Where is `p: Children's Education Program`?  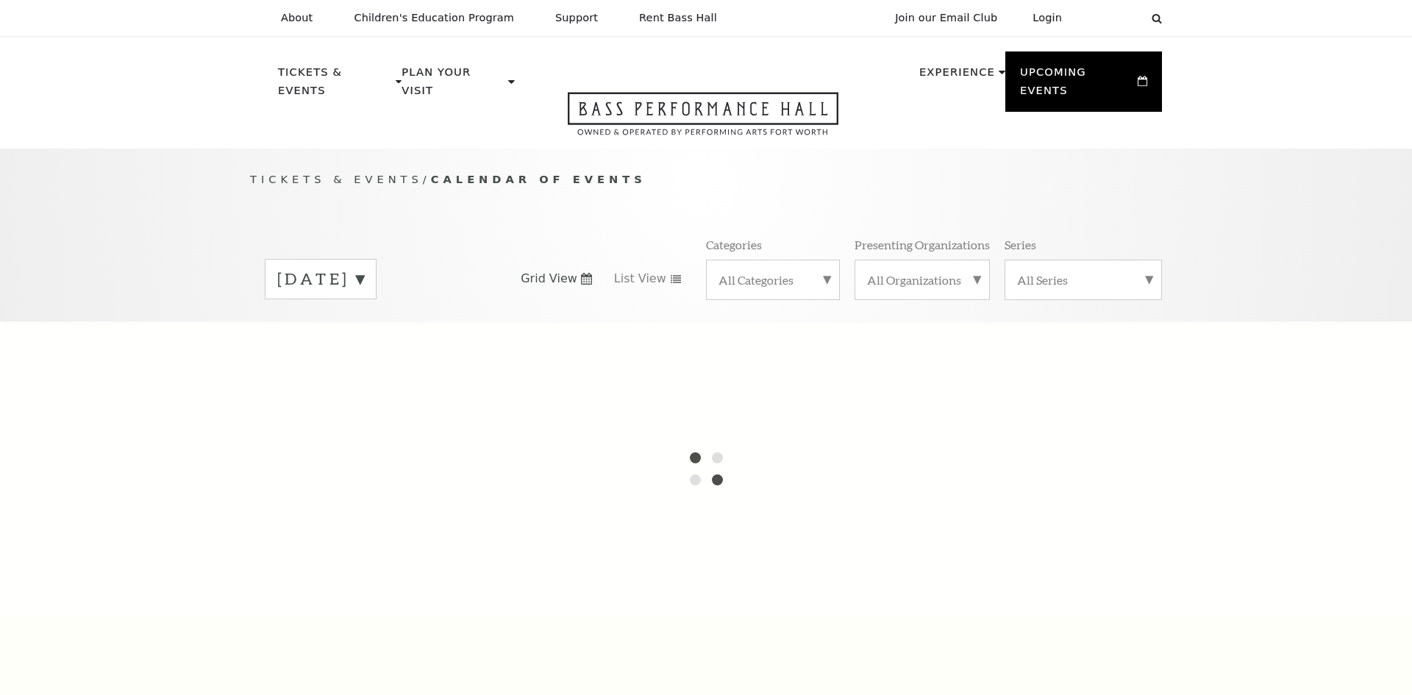 p: Children's Education Program is located at coordinates (434, 18).